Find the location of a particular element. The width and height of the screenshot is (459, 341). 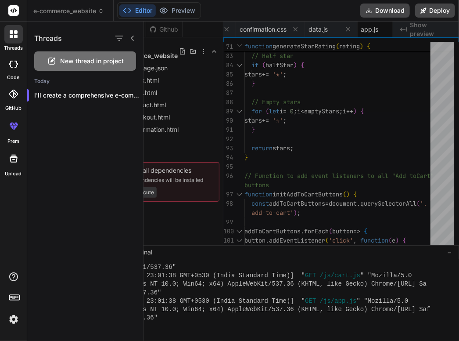

label: threads is located at coordinates (13, 48).